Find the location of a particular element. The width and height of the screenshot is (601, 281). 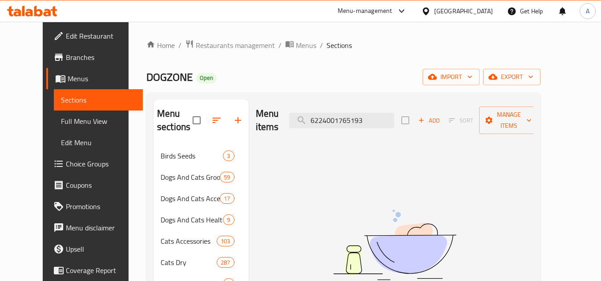

span: 287 is located at coordinates (225, 263).